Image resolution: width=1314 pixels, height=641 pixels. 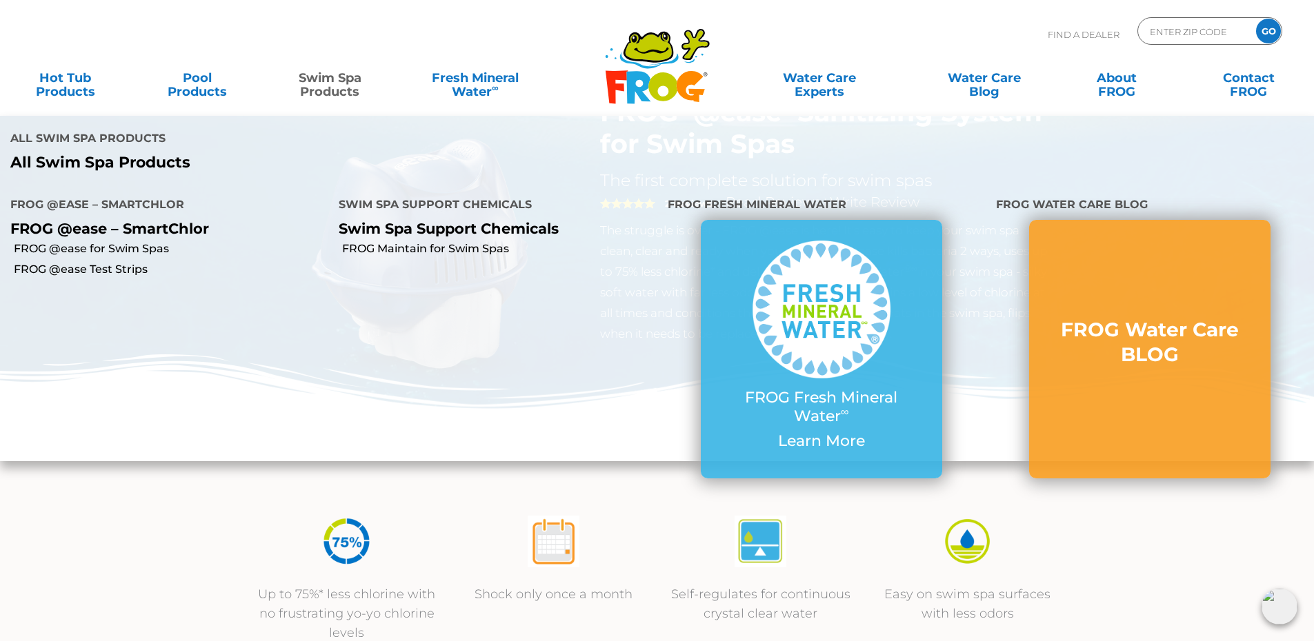 I want to click on a: ContactFROG, so click(x=1248, y=78).